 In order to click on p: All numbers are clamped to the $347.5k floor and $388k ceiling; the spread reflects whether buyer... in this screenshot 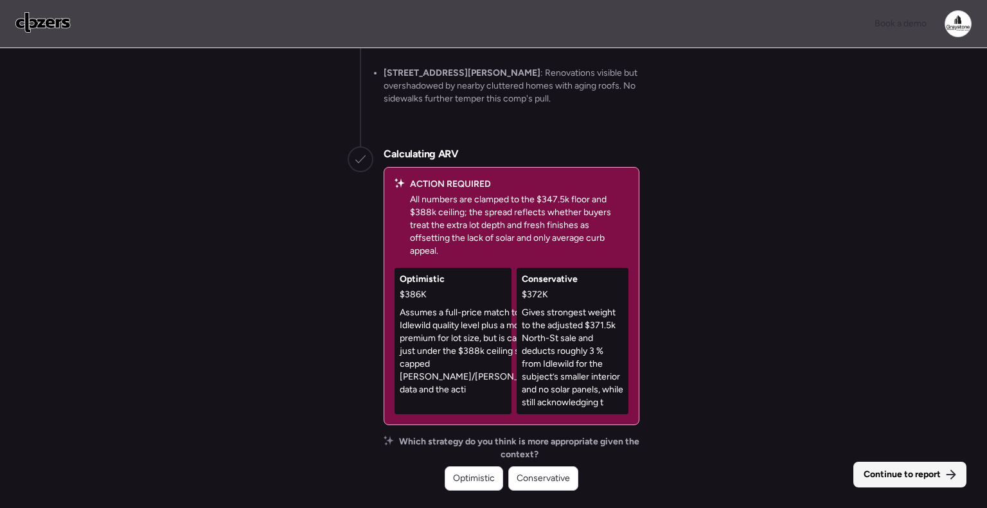, I will do `click(519, 225)`.